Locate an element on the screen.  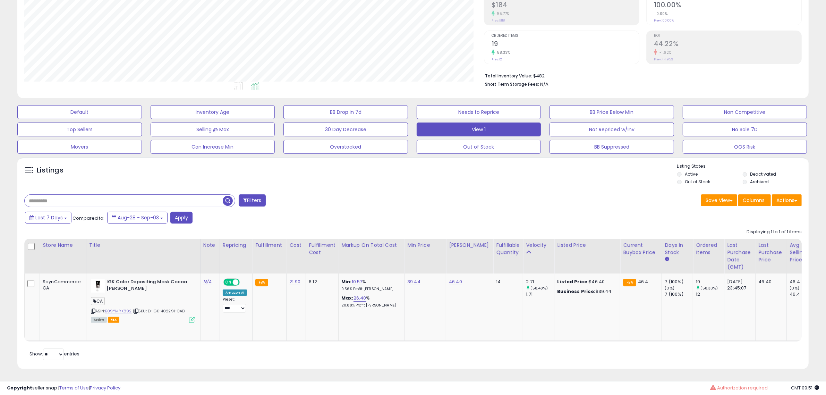
button: BB Drop in 7d is located at coordinates (346, 112).